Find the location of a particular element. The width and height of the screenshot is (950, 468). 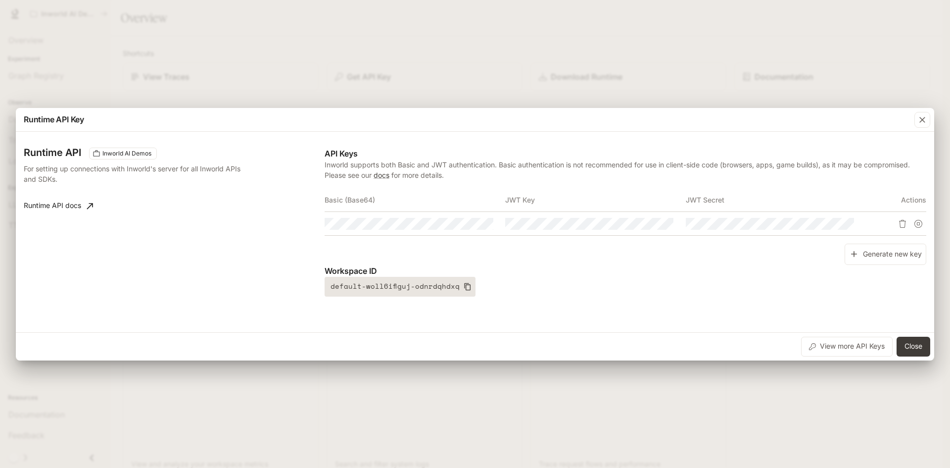

button: default-woll6iflguj-odnrdqhdxq is located at coordinates (400, 287).